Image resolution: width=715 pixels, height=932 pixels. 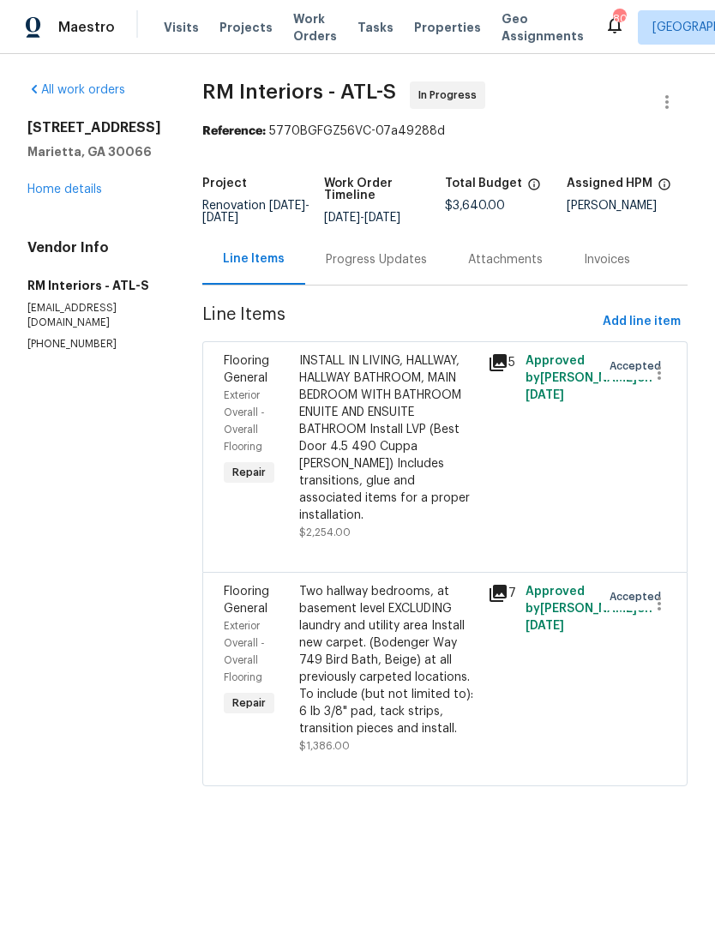 What do you see at coordinates (225, 183) in the screenshot?
I see `h5: Project` at bounding box center [225, 183].